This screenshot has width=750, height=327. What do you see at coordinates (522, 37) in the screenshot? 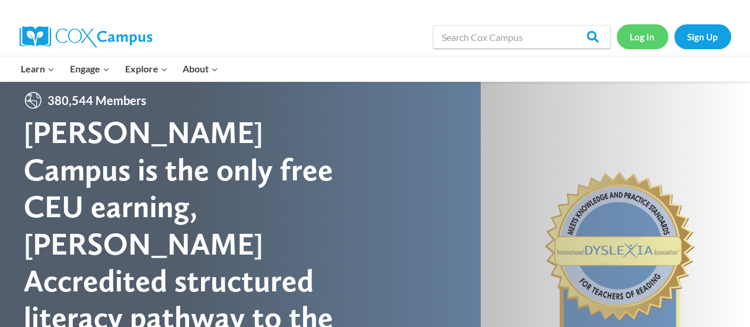
I see `input: Search Cox Campus` at bounding box center [522, 37].